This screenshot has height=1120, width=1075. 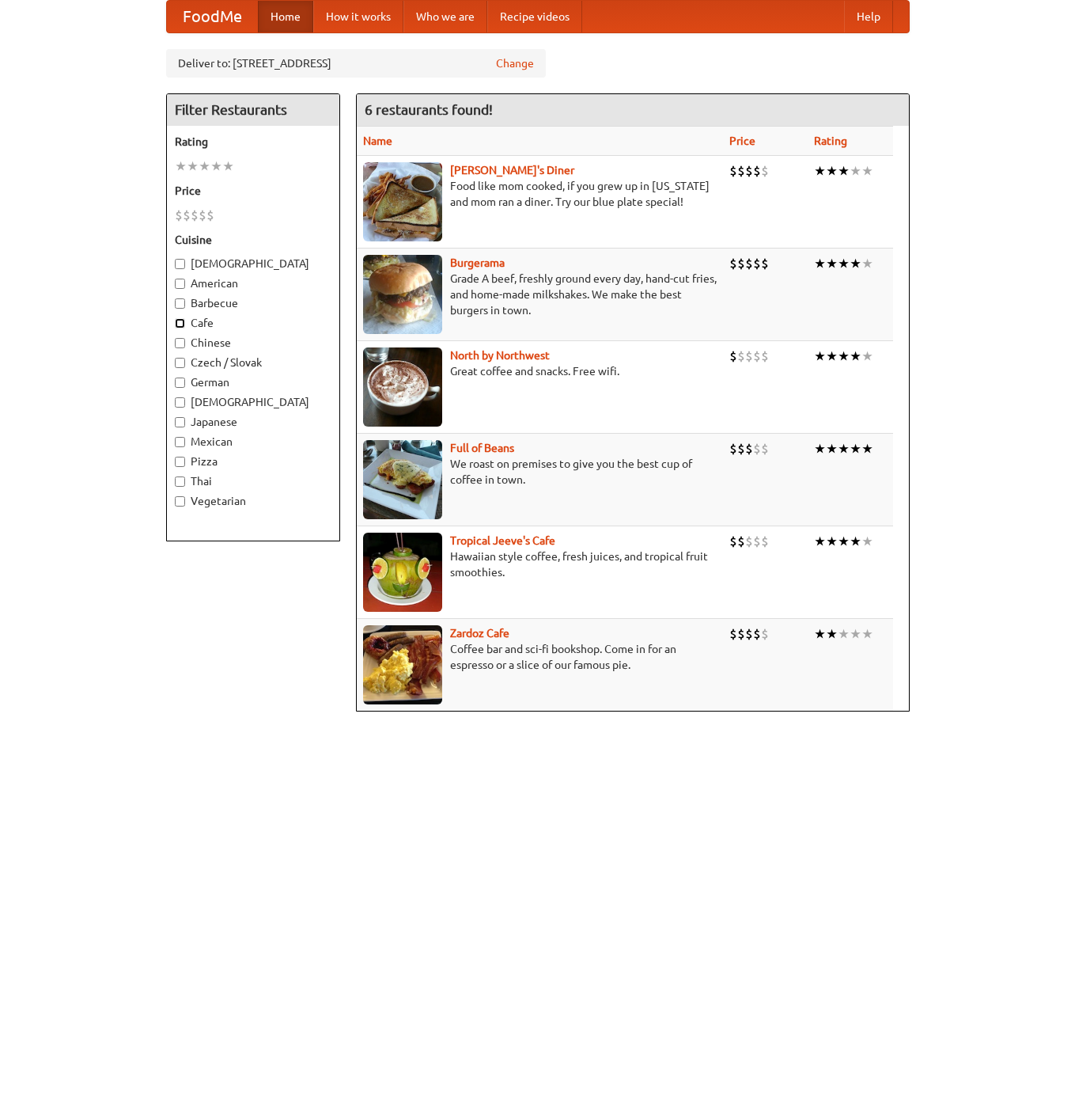 What do you see at coordinates (480, 633) in the screenshot?
I see `b: Zardoz Cafe` at bounding box center [480, 633].